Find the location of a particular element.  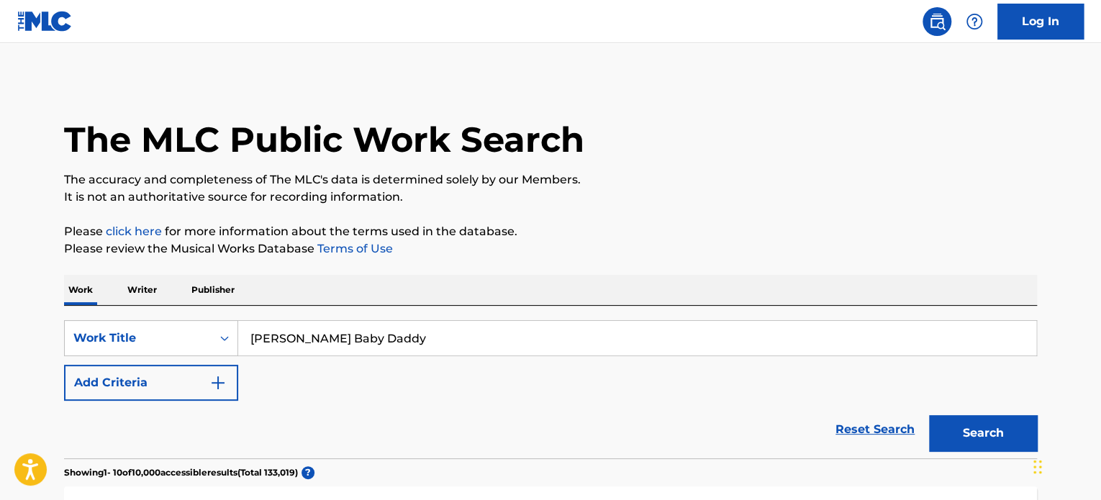

img: search is located at coordinates (937, 22).